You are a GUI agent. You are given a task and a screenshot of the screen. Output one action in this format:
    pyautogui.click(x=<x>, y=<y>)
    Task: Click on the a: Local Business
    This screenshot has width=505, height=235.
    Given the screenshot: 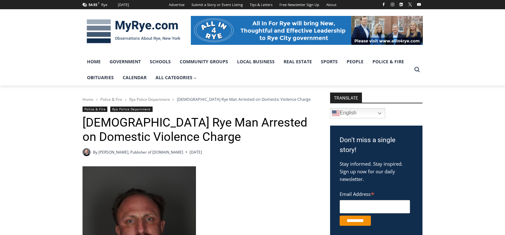 What is the action you would take?
    pyautogui.click(x=256, y=62)
    